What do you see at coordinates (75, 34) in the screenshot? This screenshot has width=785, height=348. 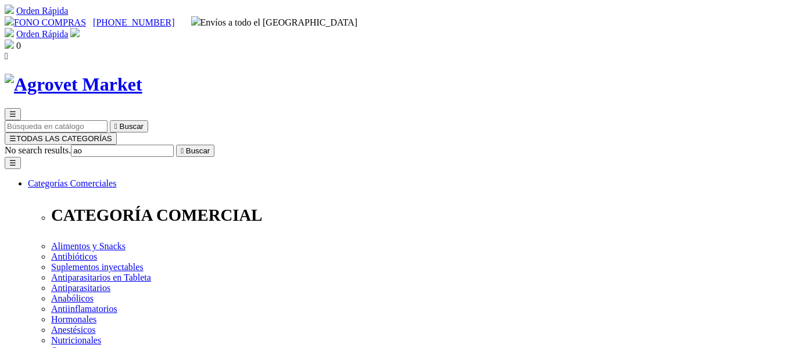 I see `a: Acceda a su cuenta de cliente` at bounding box center [75, 34].